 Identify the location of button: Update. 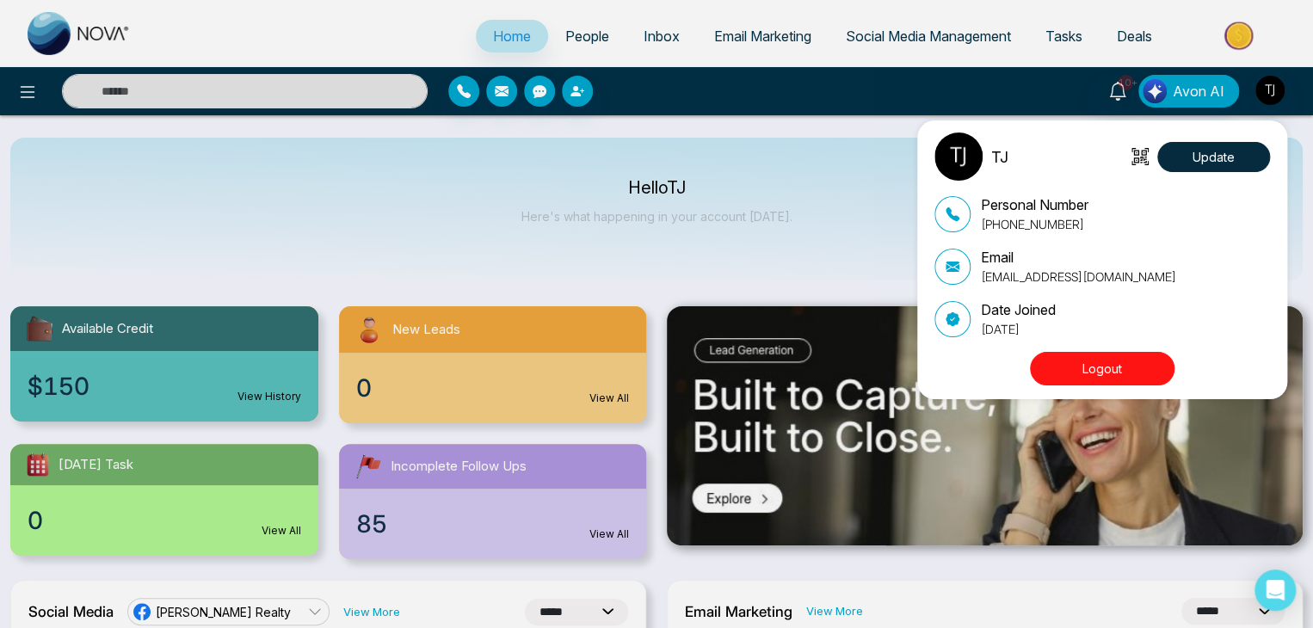
(1213, 157).